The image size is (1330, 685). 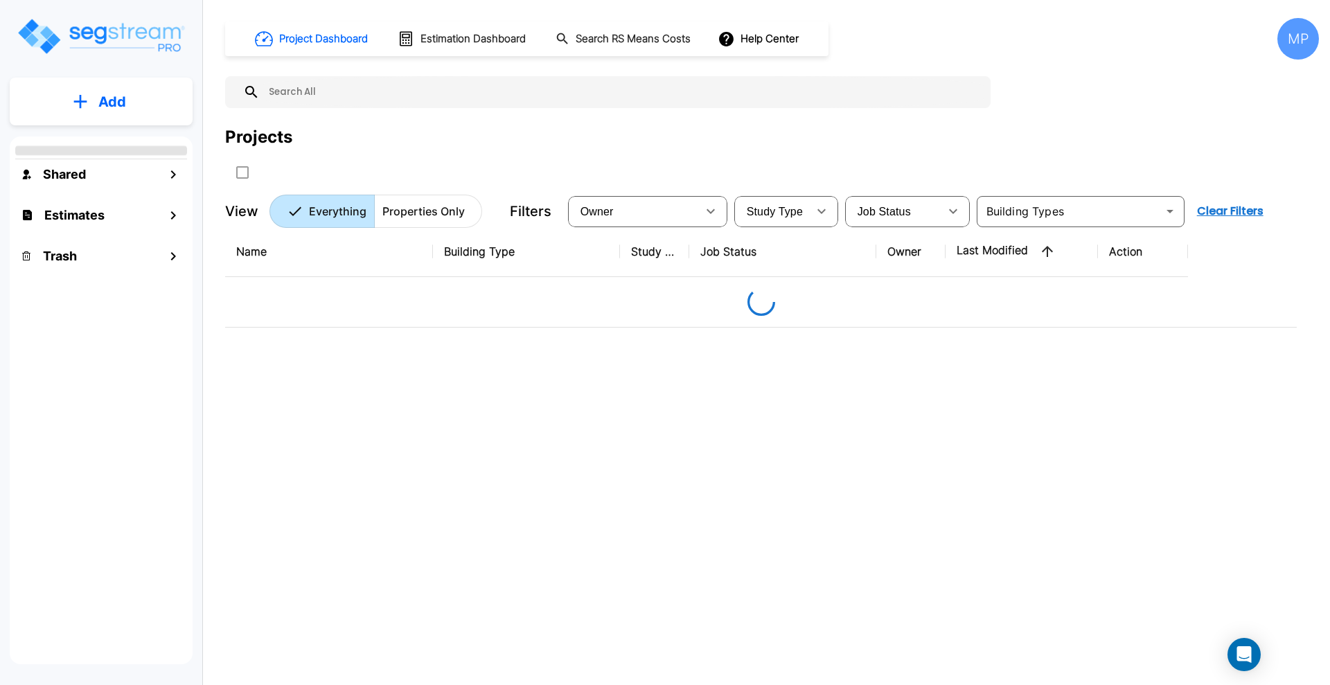 I want to click on h1: Trash, so click(x=60, y=256).